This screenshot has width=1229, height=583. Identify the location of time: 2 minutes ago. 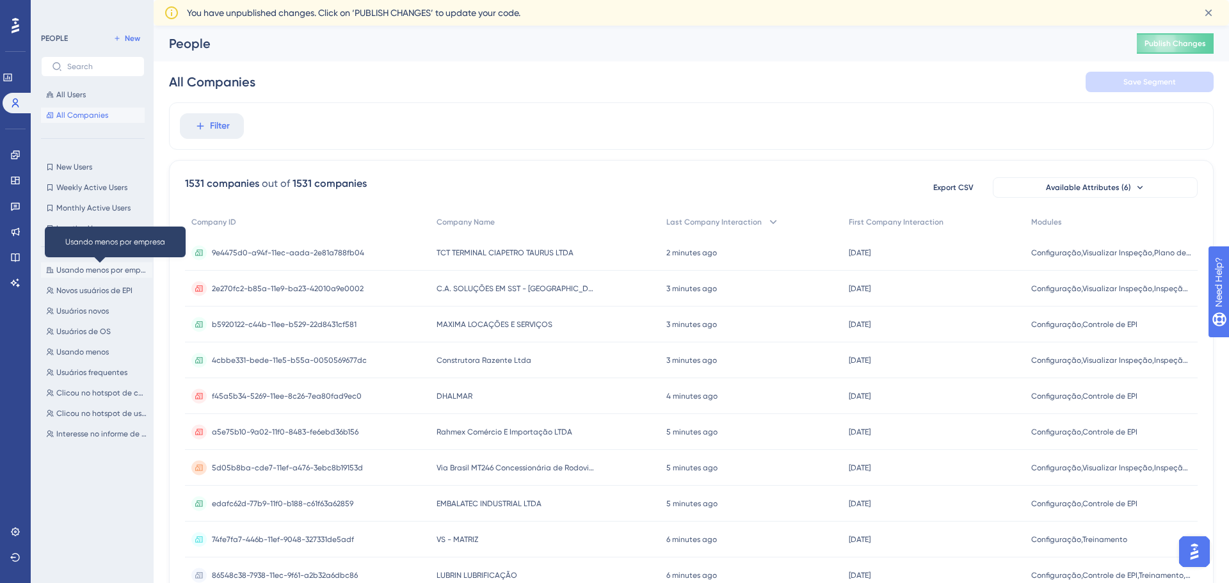
(692, 253).